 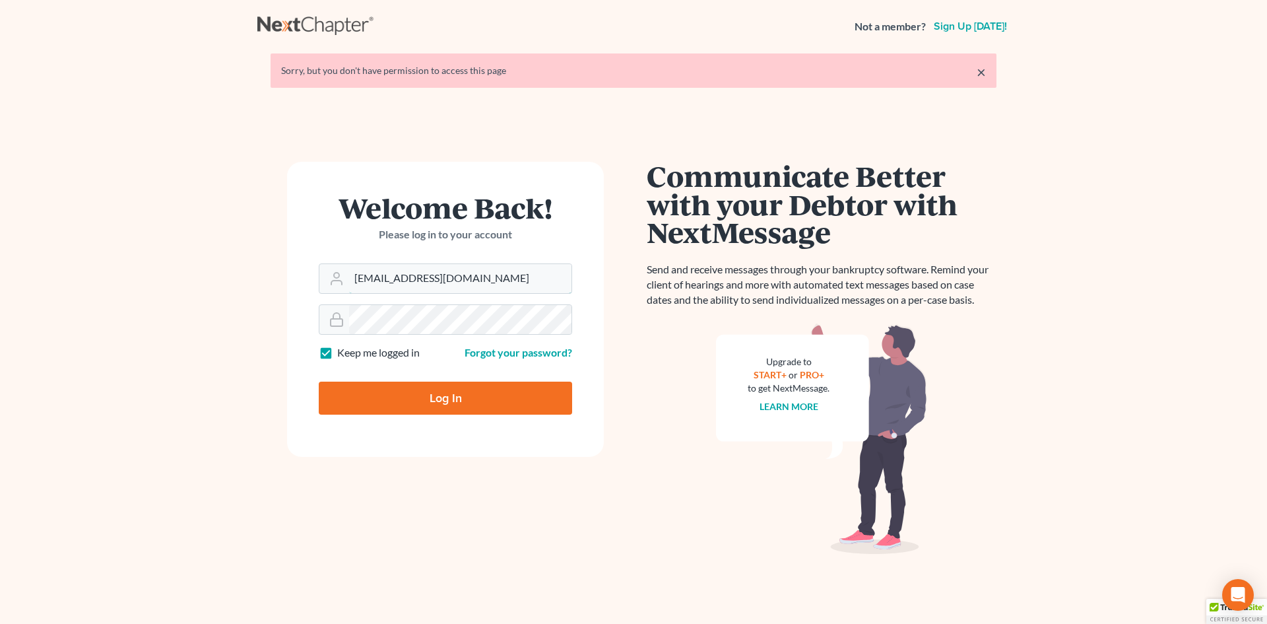 What do you see at coordinates (821, 284) in the screenshot?
I see `p: Send and receive messages through your bankruptcy software. Remind your client of hearings and mo...` at bounding box center [821, 284].